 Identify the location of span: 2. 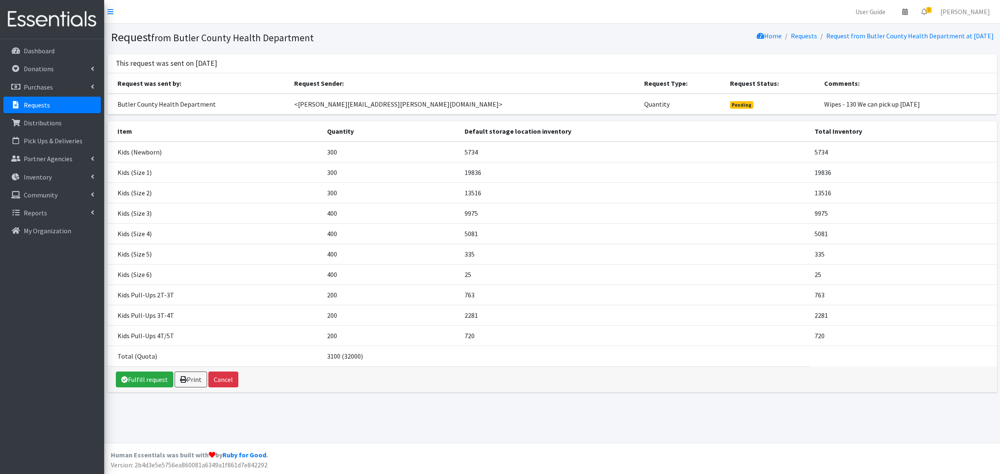
(928, 10).